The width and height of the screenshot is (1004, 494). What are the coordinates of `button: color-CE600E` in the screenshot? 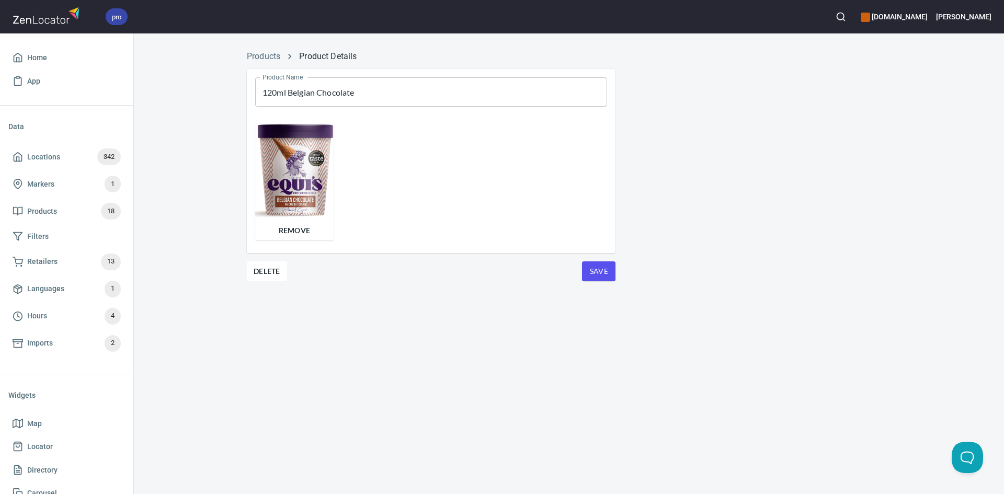 It's located at (866, 17).